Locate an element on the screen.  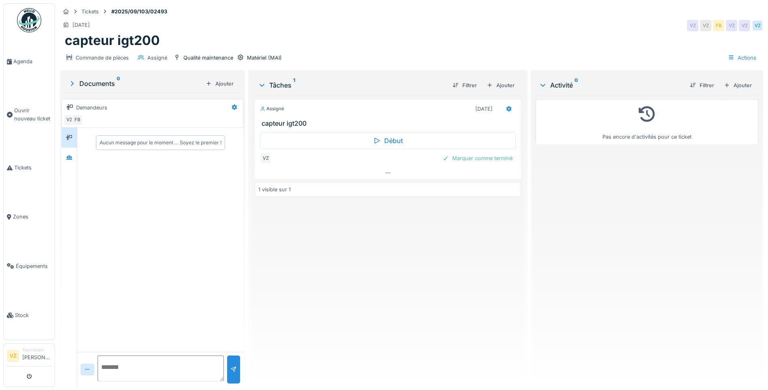
img: Badge_color-CXgf-gQk.svg is located at coordinates (29, 20).